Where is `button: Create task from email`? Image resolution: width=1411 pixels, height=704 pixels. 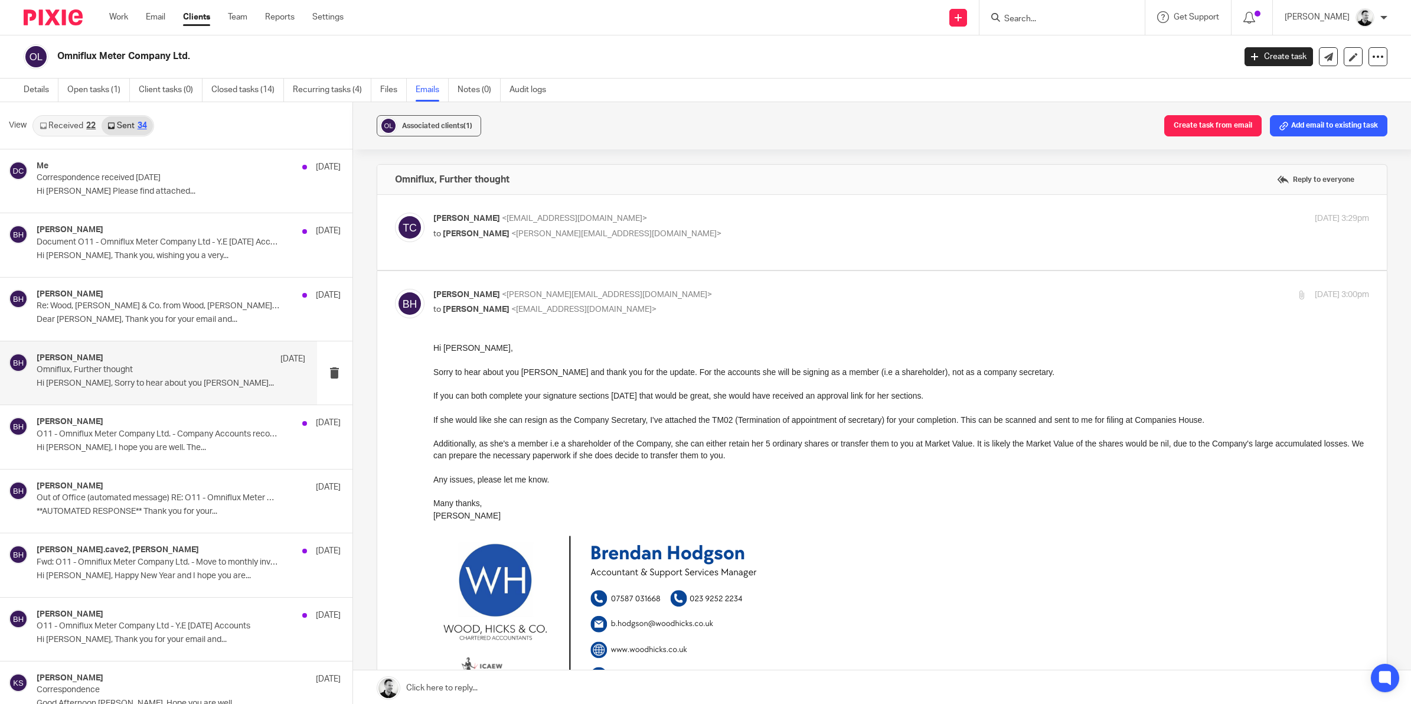 button: Create task from email is located at coordinates (1213, 126).